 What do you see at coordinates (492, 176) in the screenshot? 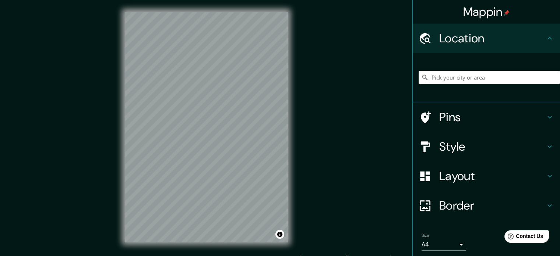
I see `h4: Layout` at bounding box center [492, 176].